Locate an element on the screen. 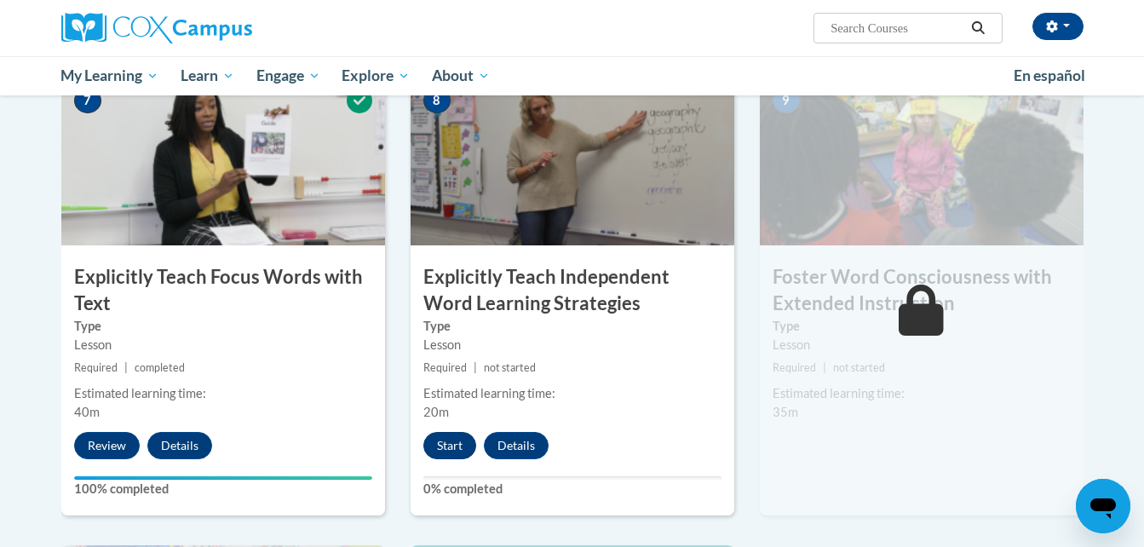 The width and height of the screenshot is (1144, 547). span: 7 is located at coordinates (88, 101).